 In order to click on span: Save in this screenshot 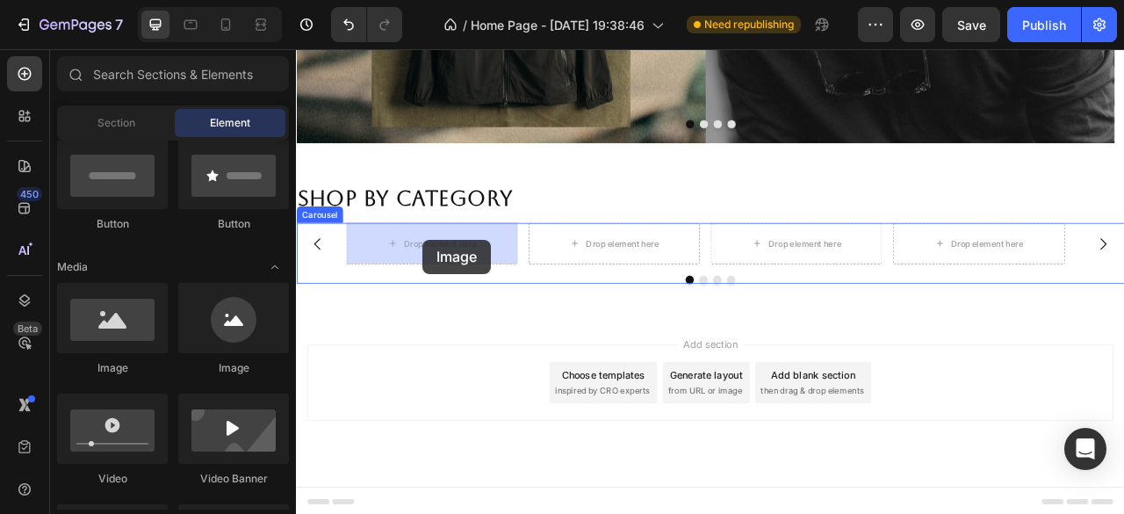, I will do `click(971, 25)`.